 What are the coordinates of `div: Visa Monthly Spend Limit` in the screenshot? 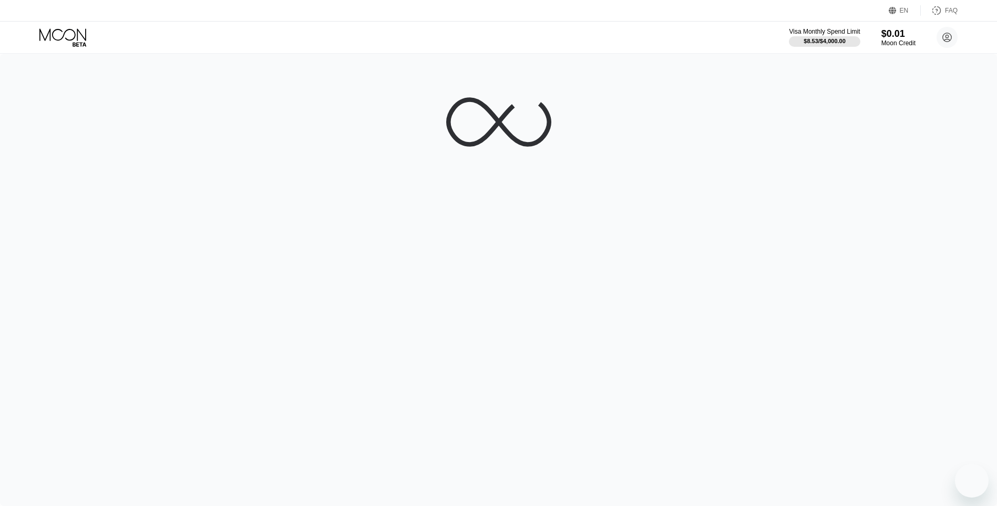 It's located at (824, 32).